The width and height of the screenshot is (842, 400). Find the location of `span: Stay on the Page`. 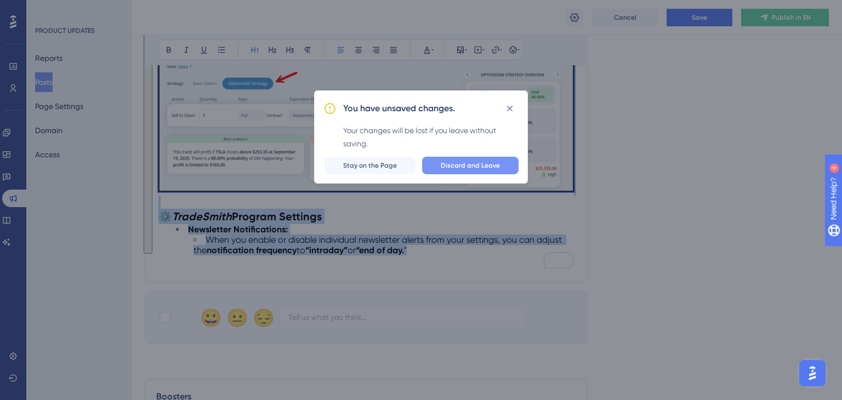

span: Stay on the Page is located at coordinates (370, 166).